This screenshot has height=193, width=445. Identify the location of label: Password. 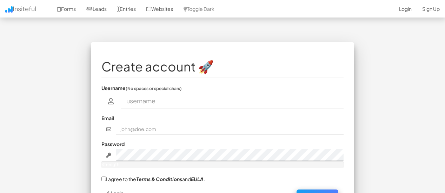
(113, 144).